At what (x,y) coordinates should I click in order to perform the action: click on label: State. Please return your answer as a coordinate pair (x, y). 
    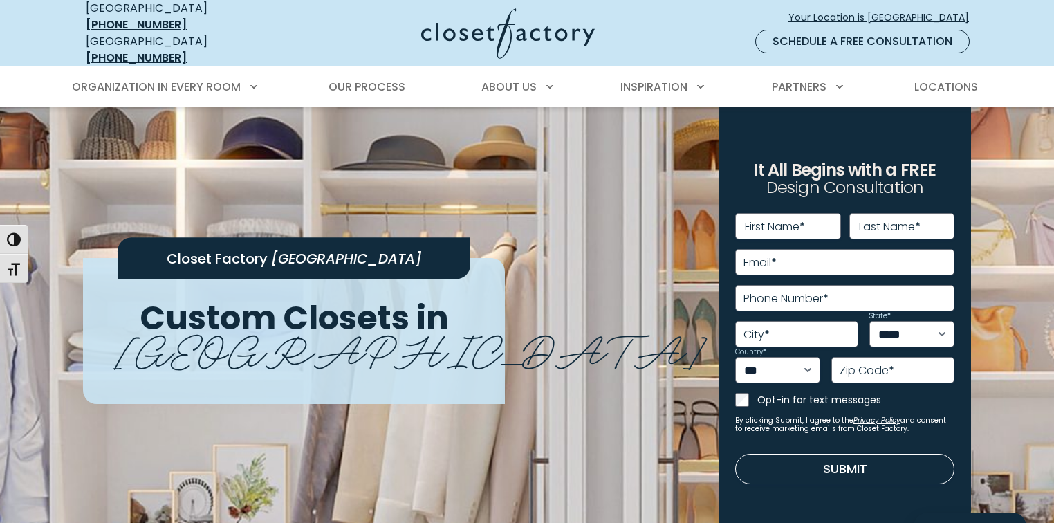
    Looking at the image, I should click on (880, 316).